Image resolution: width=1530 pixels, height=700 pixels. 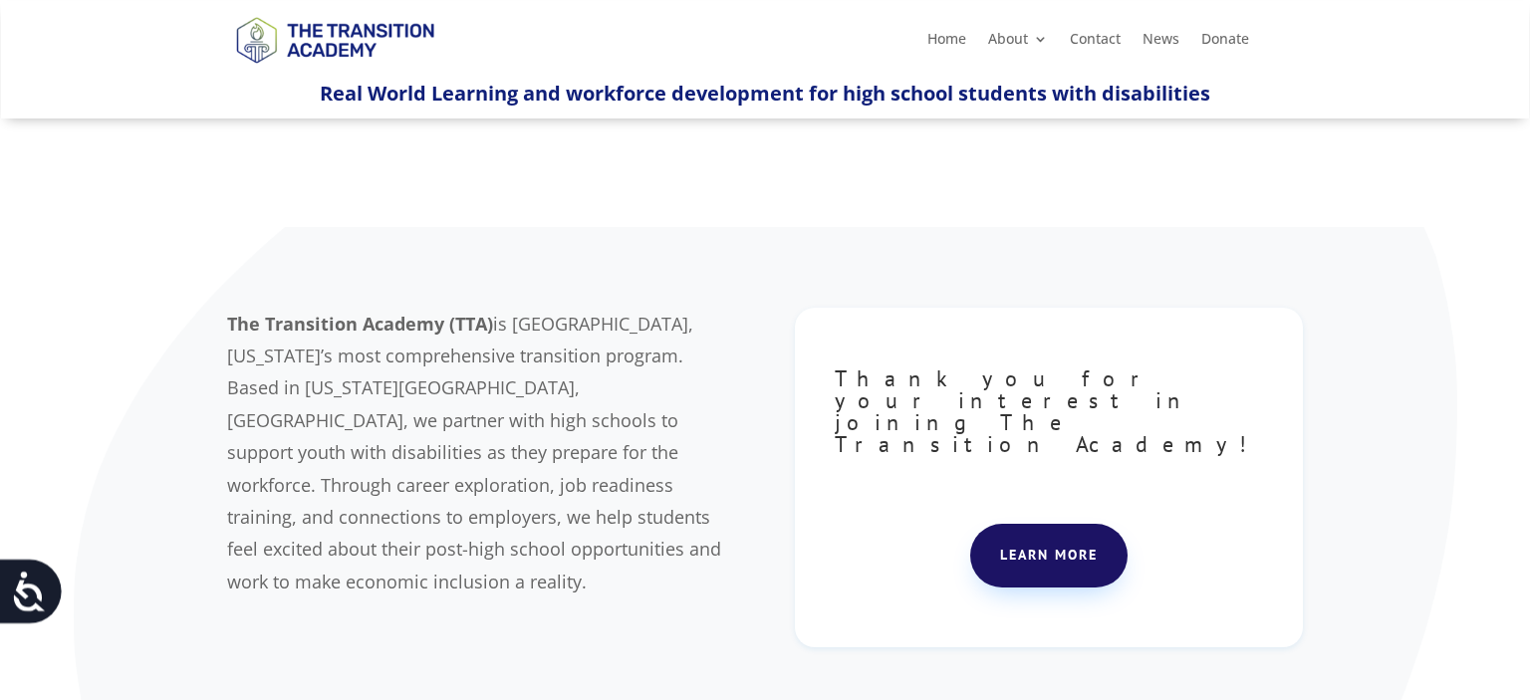 I want to click on img: TTA Brand_TTA Primary Logo_Horizontal_Light BG, so click(x=335, y=39).